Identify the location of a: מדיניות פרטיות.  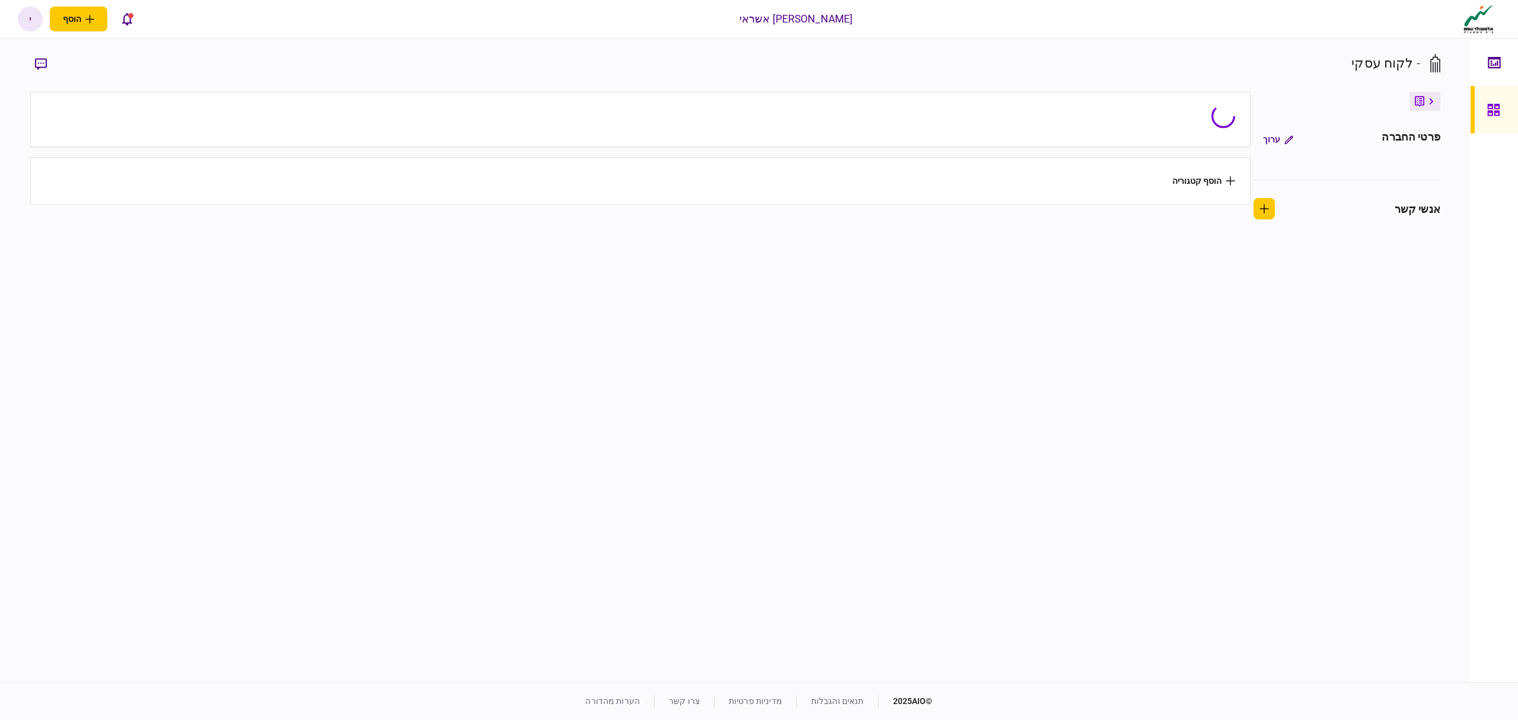
(755, 701).